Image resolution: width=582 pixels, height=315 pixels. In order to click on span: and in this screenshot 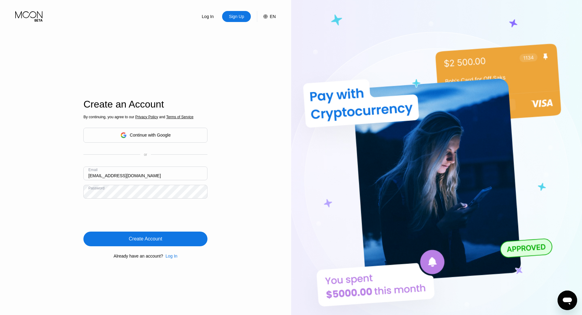, I will do `click(162, 117)`.